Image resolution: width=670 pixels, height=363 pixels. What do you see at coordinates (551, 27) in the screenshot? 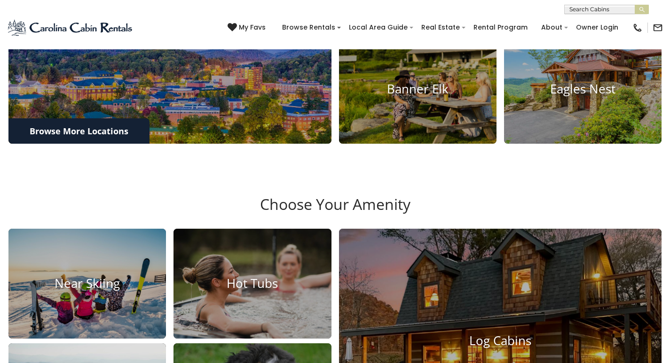
I see `a: About` at bounding box center [551, 27].